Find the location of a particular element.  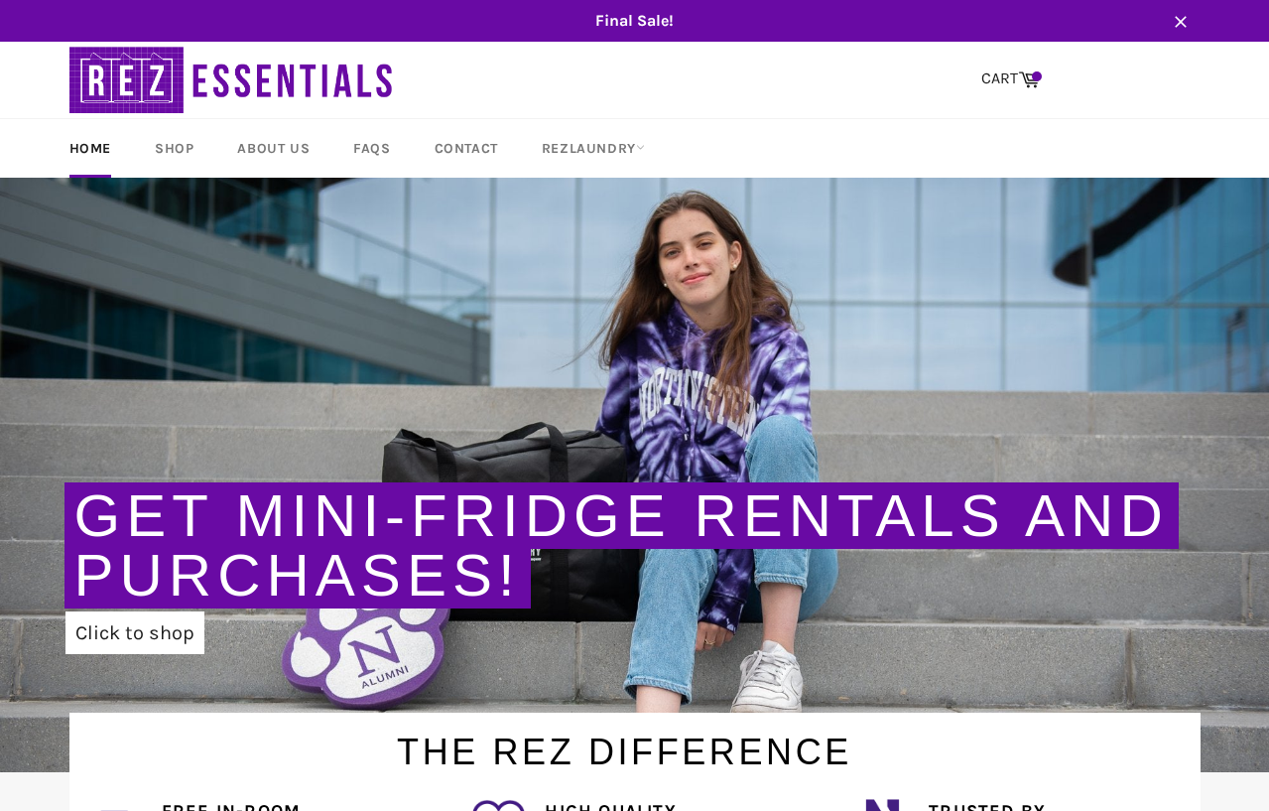

a: Click to shop is located at coordinates (135, 632).